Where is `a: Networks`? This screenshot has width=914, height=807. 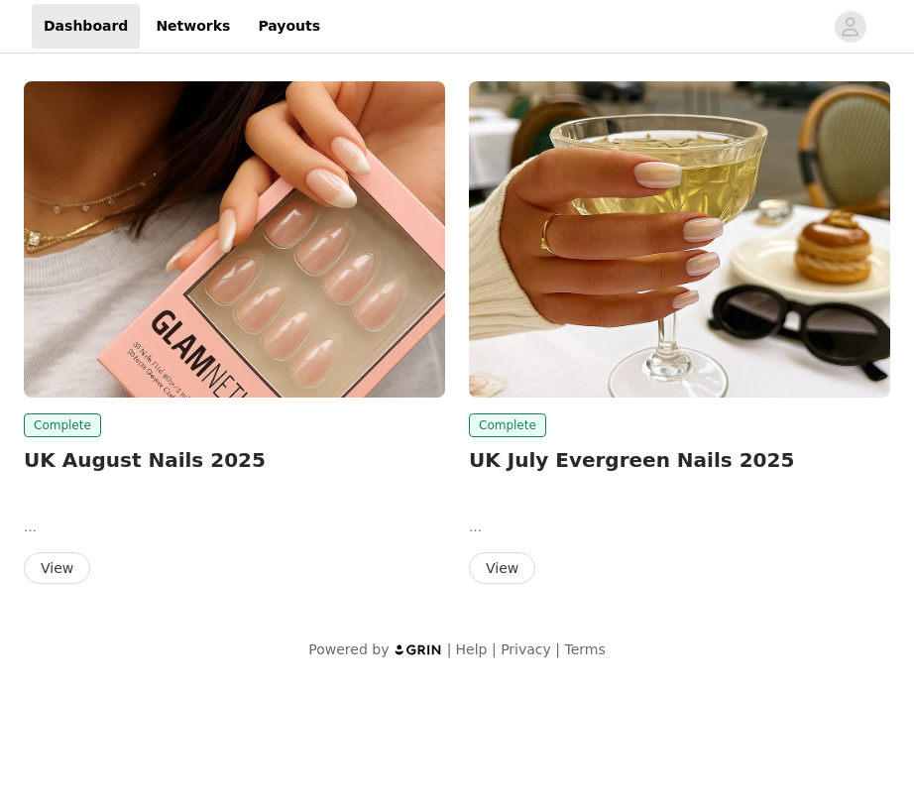 a: Networks is located at coordinates (192, 26).